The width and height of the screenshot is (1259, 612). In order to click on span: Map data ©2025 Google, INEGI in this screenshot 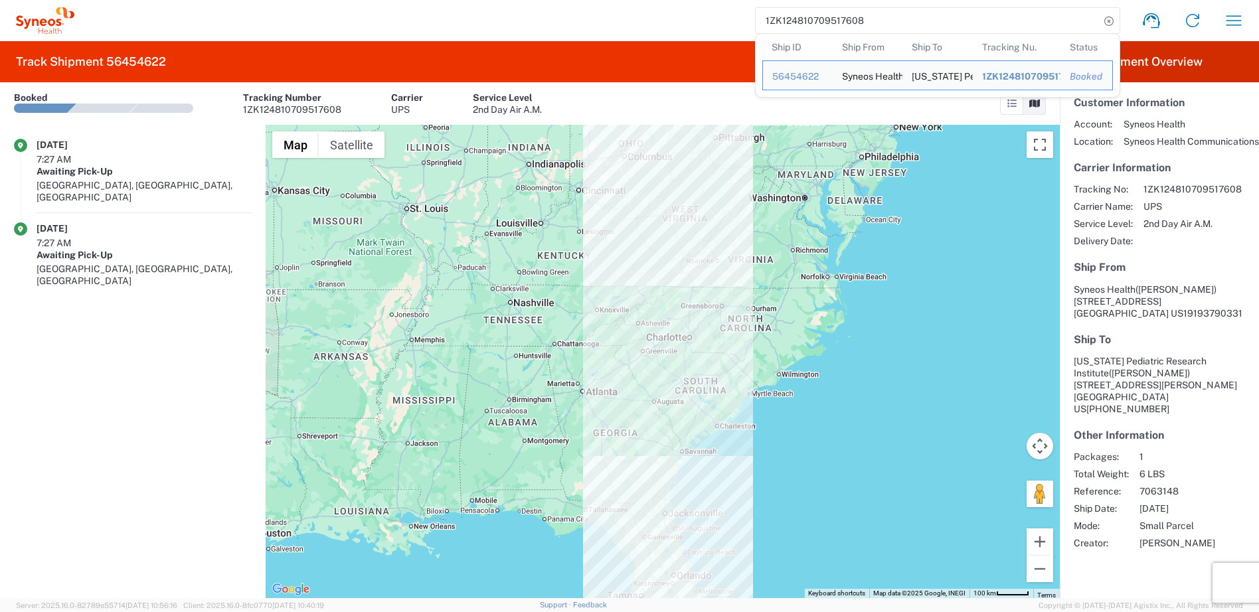, I will do `click(919, 593)`.